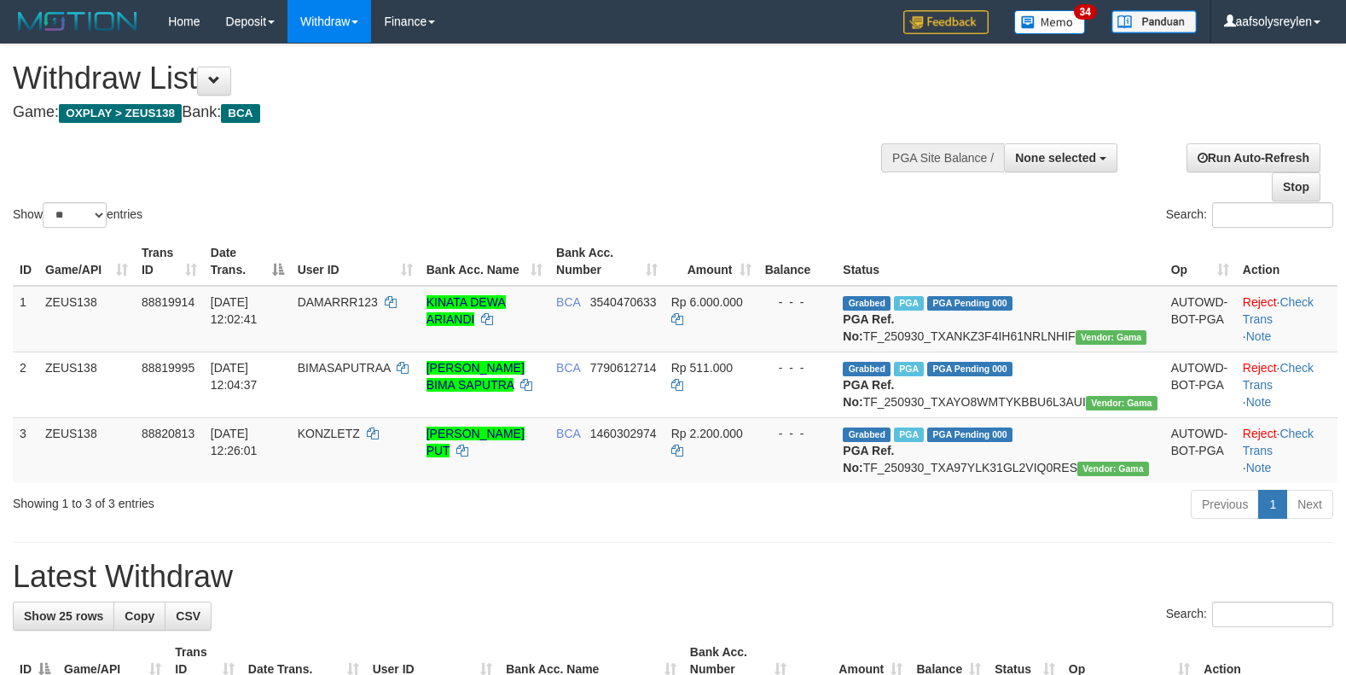  I want to click on span: DAMARRR123, so click(338, 302).